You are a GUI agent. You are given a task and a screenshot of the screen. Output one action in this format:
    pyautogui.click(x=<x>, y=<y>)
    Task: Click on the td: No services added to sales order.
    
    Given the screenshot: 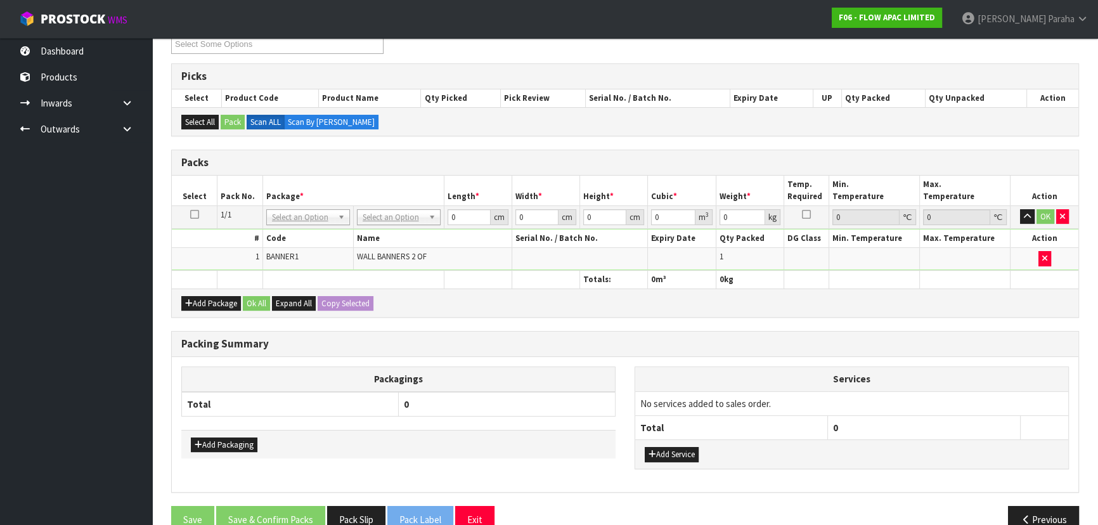 What is the action you would take?
    pyautogui.click(x=851, y=403)
    